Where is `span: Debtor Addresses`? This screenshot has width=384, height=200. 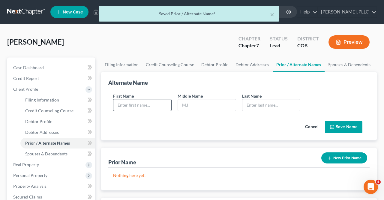
span: Debtor Addresses is located at coordinates (42, 132).